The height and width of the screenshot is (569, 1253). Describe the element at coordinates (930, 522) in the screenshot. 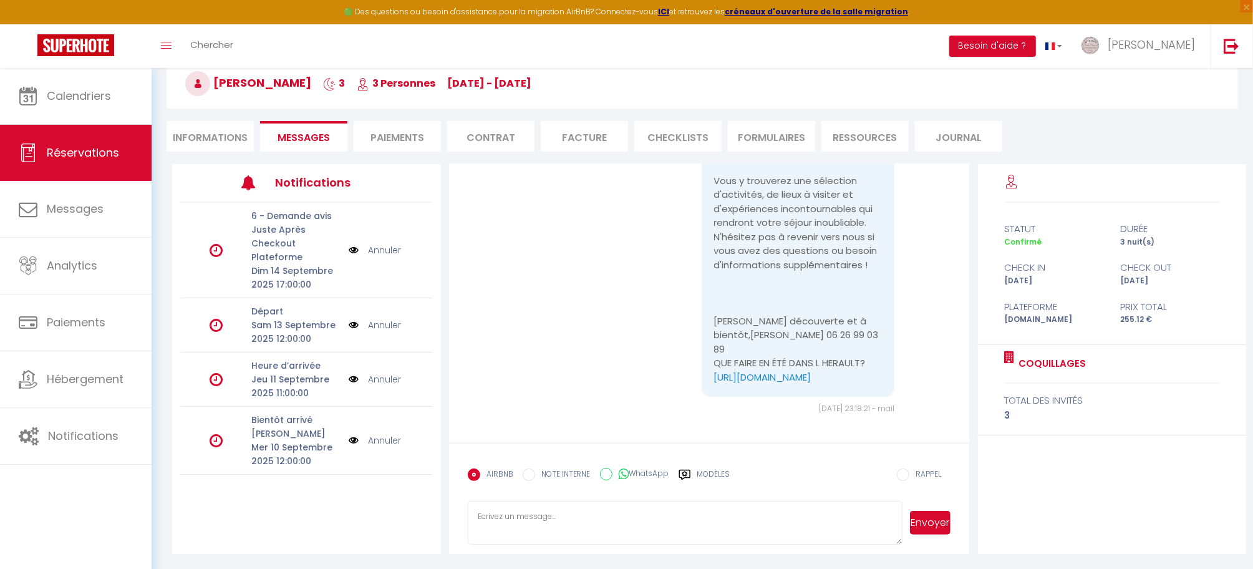

I see `button: Envoyer` at that location.